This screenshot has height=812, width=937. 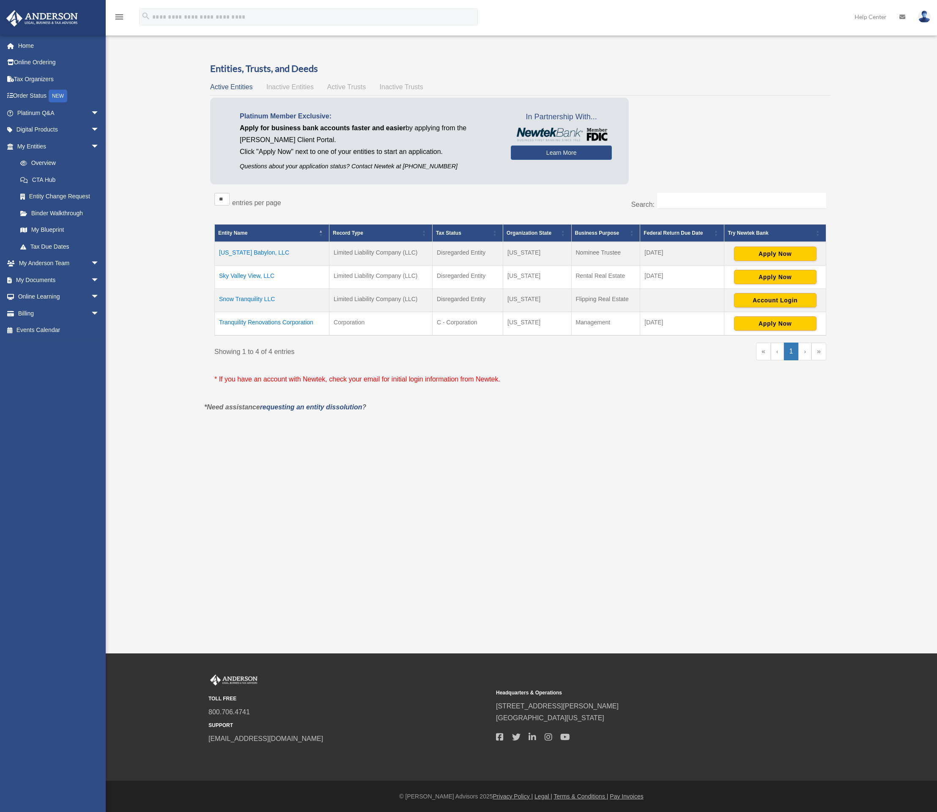 What do you see at coordinates (60, 246) in the screenshot?
I see `a: Tax Due Dates` at bounding box center [60, 246].